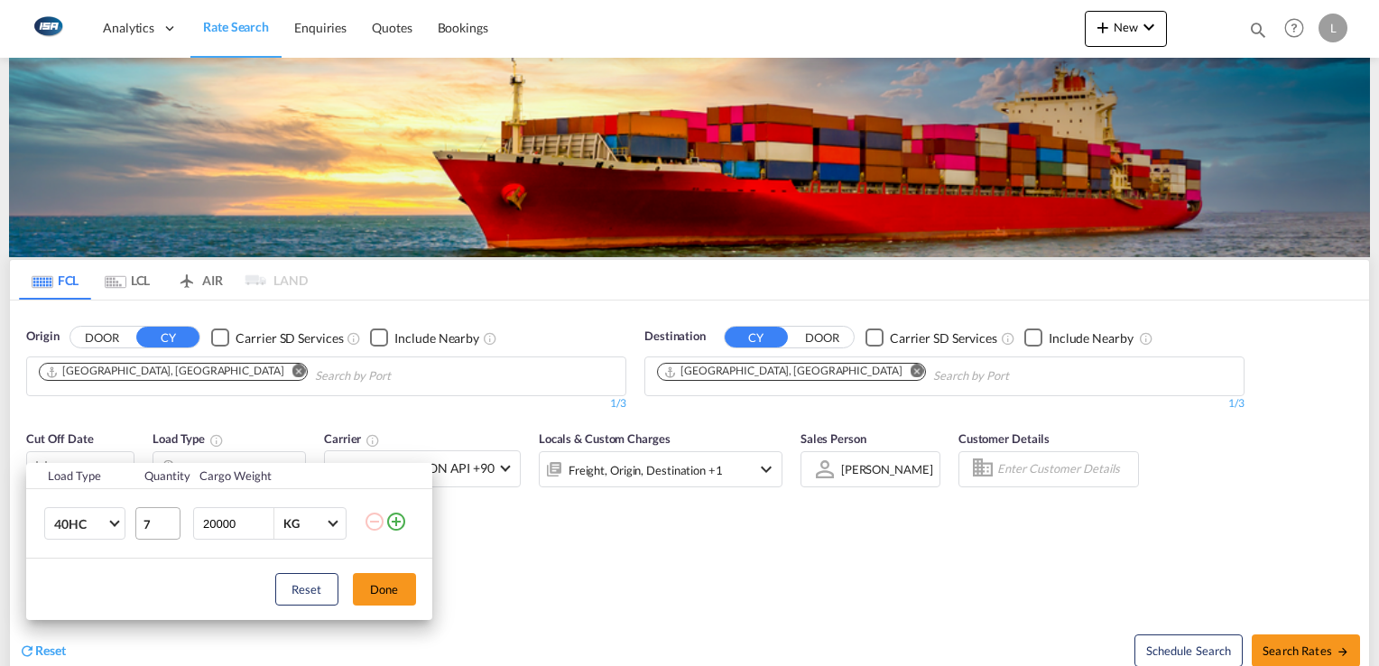  Describe the element at coordinates (162, 476) in the screenshot. I see `th: Quantity` at that location.